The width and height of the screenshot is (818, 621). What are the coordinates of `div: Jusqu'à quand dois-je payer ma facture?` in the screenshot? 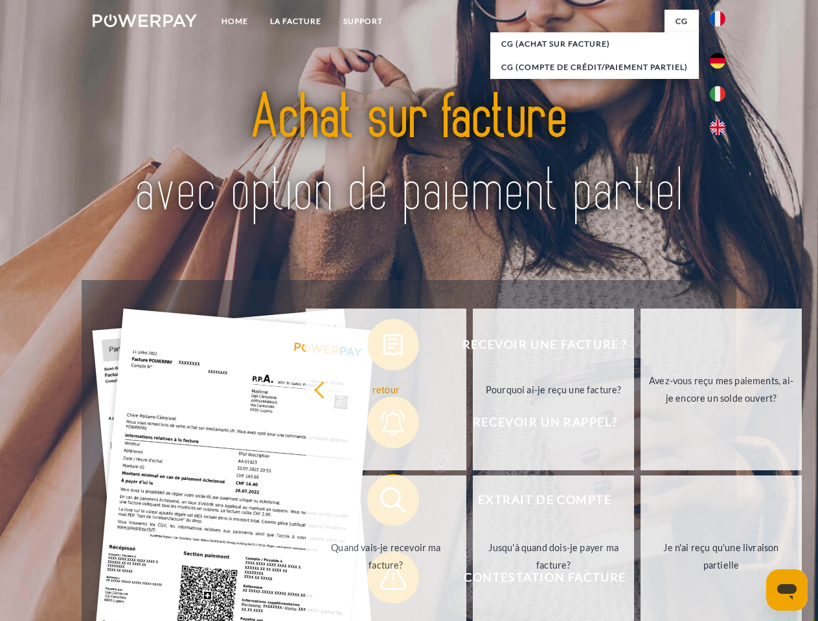 It's located at (553, 557).